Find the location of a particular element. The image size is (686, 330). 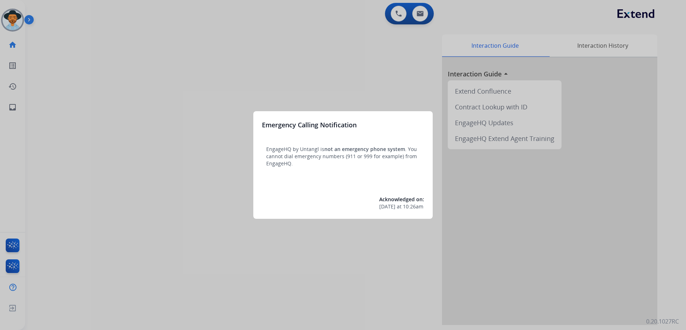

h3: Emergency Calling Notification is located at coordinates (309, 125).